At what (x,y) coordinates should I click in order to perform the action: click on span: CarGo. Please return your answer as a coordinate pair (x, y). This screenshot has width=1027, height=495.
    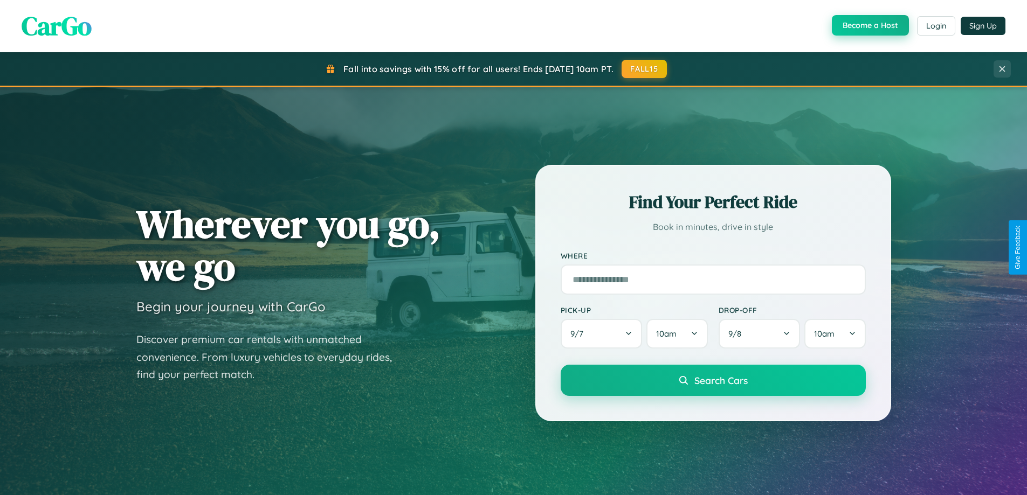
    Looking at the image, I should click on (57, 26).